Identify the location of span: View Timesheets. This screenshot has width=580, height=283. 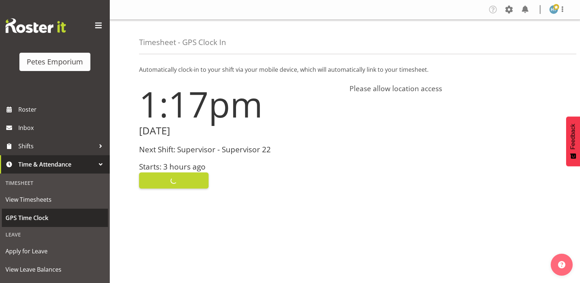
(55, 200).